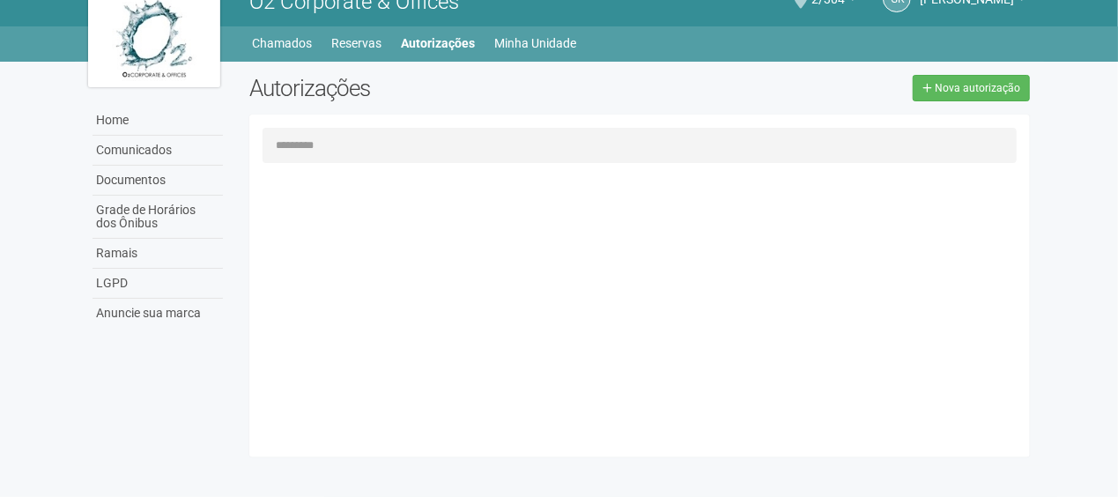 The image size is (1118, 497). What do you see at coordinates (158, 313) in the screenshot?
I see `a: Anuncie sua marca` at bounding box center [158, 313].